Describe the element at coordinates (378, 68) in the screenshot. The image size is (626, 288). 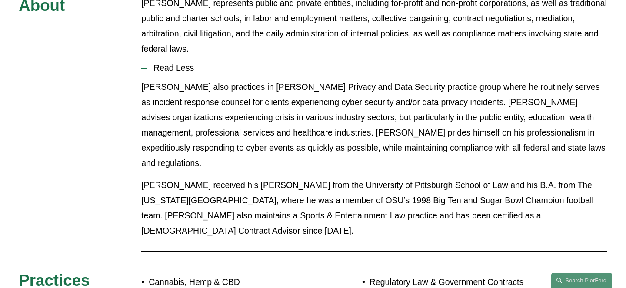
I see `span: Read Less` at that location.